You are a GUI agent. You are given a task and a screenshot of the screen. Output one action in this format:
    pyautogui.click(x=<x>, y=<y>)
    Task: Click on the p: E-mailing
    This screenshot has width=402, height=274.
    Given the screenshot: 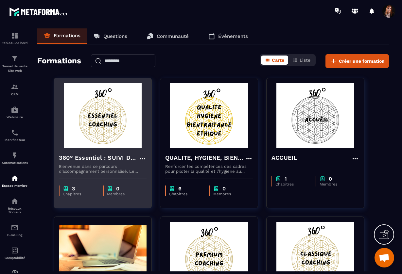 What is the action you would take?
    pyautogui.click(x=15, y=235)
    